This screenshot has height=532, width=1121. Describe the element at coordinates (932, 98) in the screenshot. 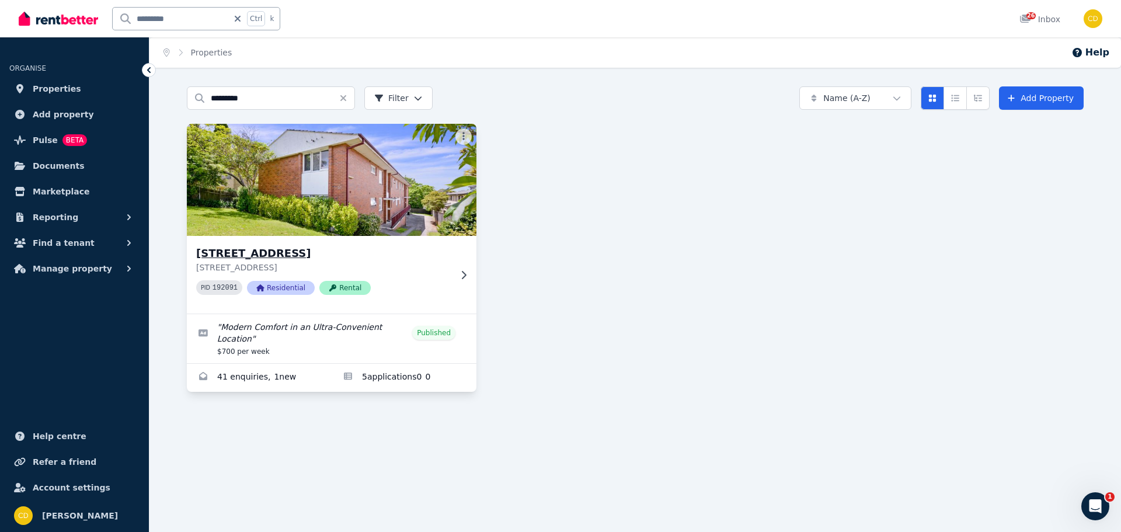

I see `button: Card view` at that location.